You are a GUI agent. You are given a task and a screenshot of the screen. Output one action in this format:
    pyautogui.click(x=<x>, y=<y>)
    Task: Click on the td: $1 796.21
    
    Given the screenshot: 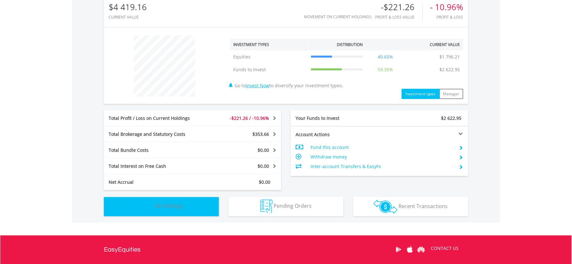 What is the action you would take?
    pyautogui.click(x=450, y=57)
    